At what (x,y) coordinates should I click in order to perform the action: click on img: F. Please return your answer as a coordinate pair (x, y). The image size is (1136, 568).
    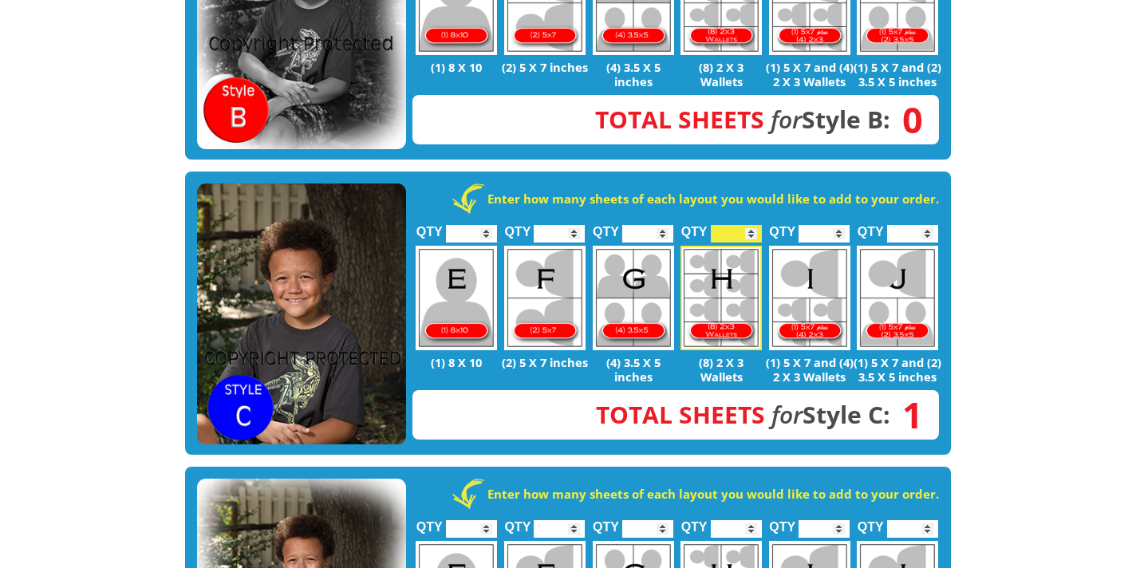
    Looking at the image, I should click on (545, 298).